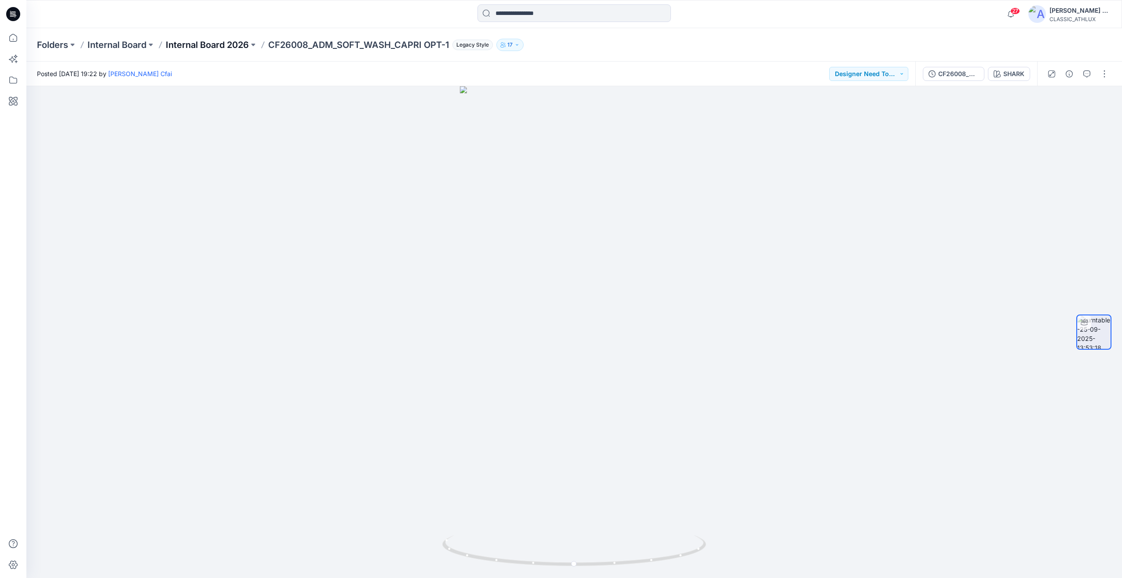  What do you see at coordinates (117, 45) in the screenshot?
I see `a: Internal Board` at bounding box center [117, 45].